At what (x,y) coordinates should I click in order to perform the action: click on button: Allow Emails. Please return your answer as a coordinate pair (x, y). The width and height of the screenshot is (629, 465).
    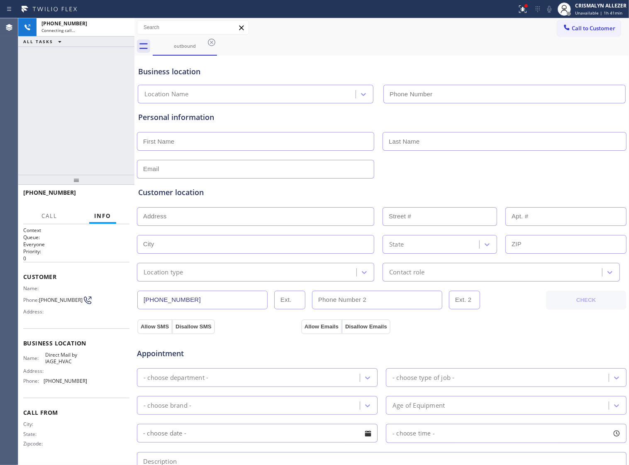
    Looking at the image, I should click on (322, 327).